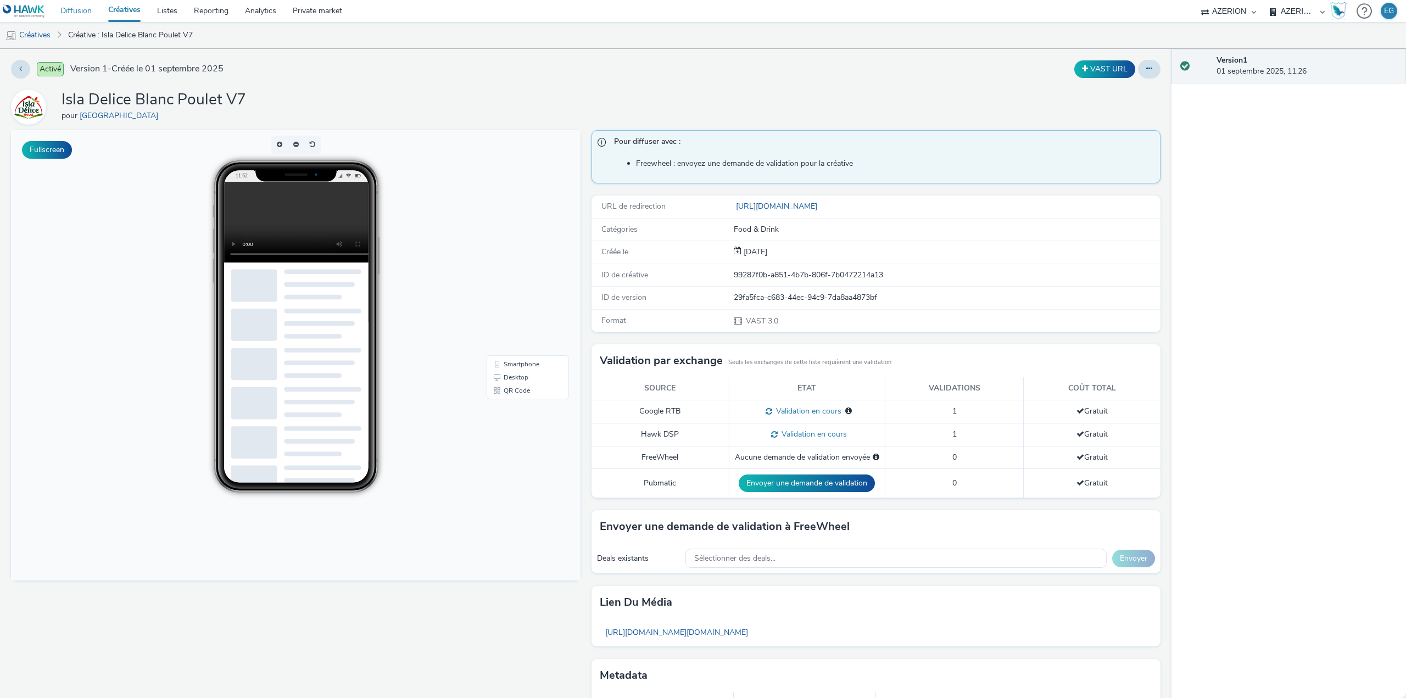 The image size is (1406, 698). Describe the element at coordinates (1093, 388) in the screenshot. I see `th: Coût total` at that location.